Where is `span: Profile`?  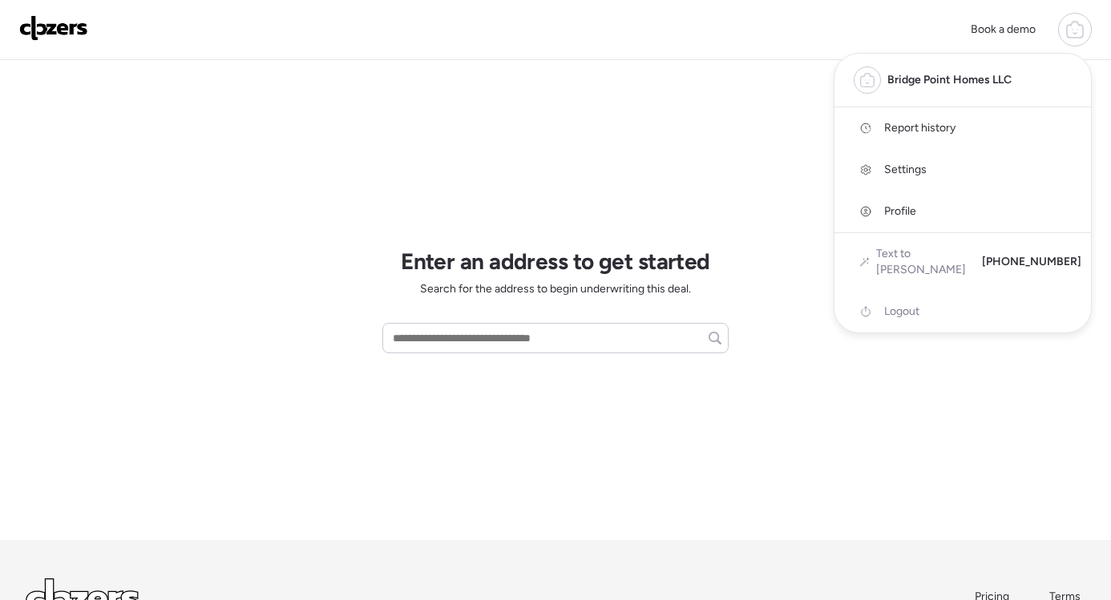 span: Profile is located at coordinates (900, 212).